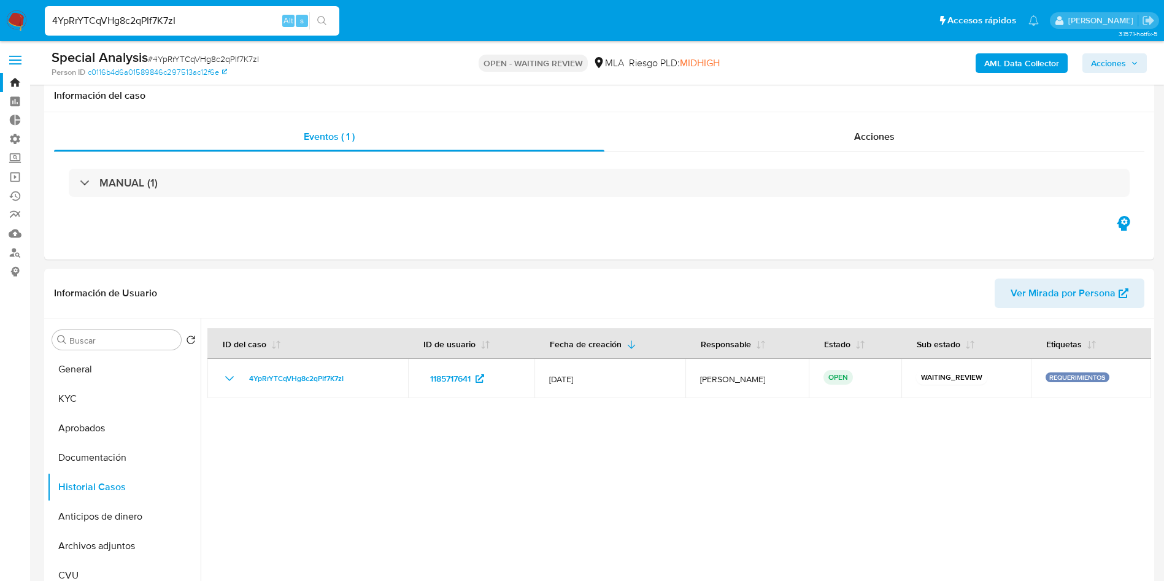 The width and height of the screenshot is (1164, 581). What do you see at coordinates (1062, 293) in the screenshot?
I see `span: Ver Mirada por Persona` at bounding box center [1062, 293].